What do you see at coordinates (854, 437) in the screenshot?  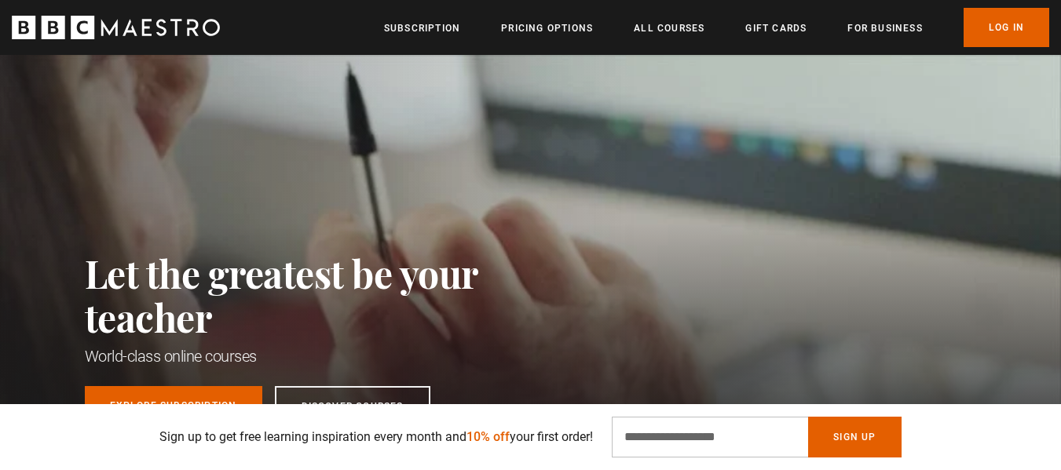 I see `button: Sign Up` at bounding box center [854, 437].